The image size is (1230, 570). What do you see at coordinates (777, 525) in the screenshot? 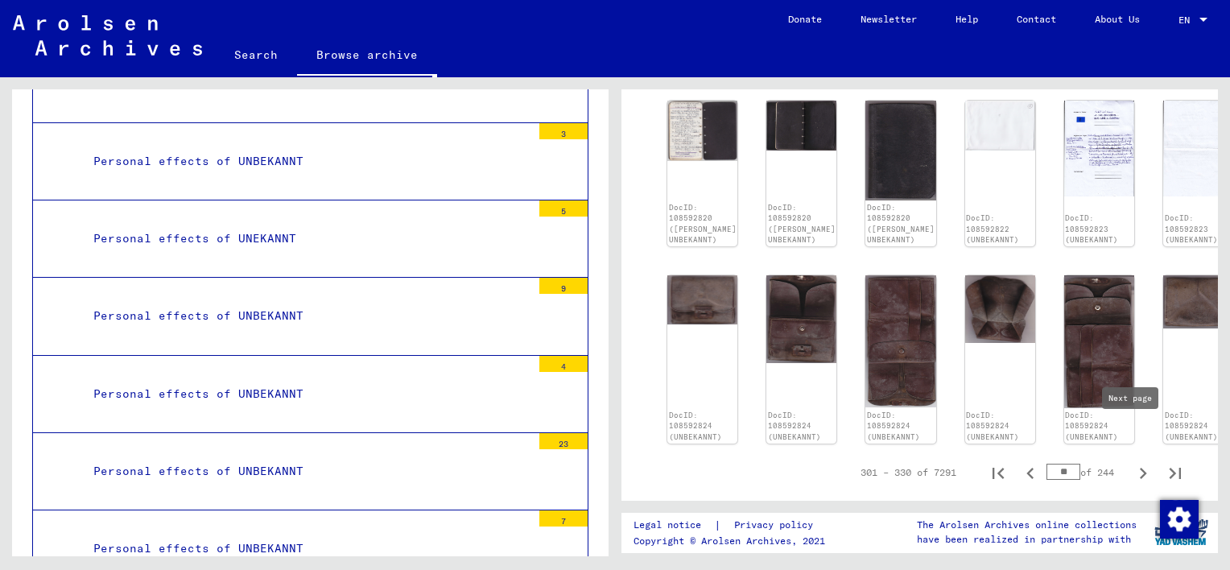
I see `a: Privacy policy` at bounding box center [777, 525].